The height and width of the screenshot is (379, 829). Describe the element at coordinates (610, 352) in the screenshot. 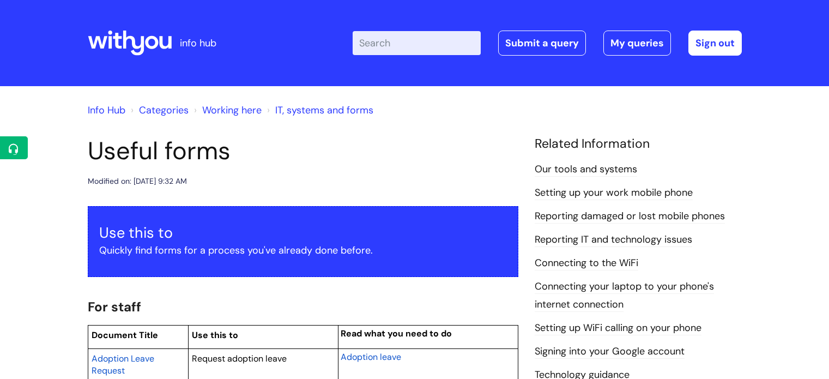

I see `a: Signing into your Google account` at that location.